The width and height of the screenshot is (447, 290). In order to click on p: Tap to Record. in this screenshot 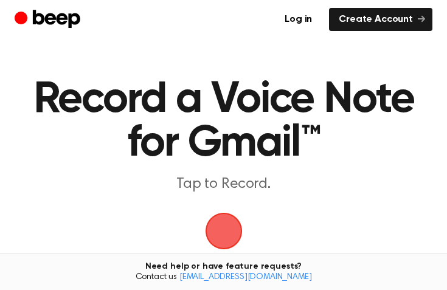, I will do `click(223, 184)`.